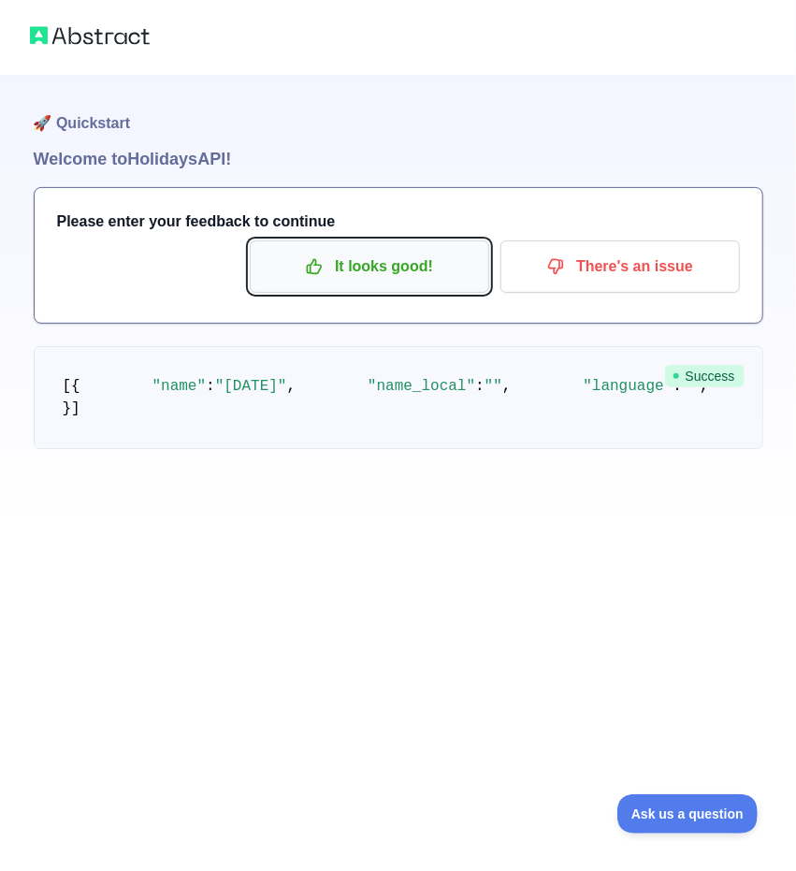 The image size is (796, 871). I want to click on button: There's an issue, so click(620, 267).